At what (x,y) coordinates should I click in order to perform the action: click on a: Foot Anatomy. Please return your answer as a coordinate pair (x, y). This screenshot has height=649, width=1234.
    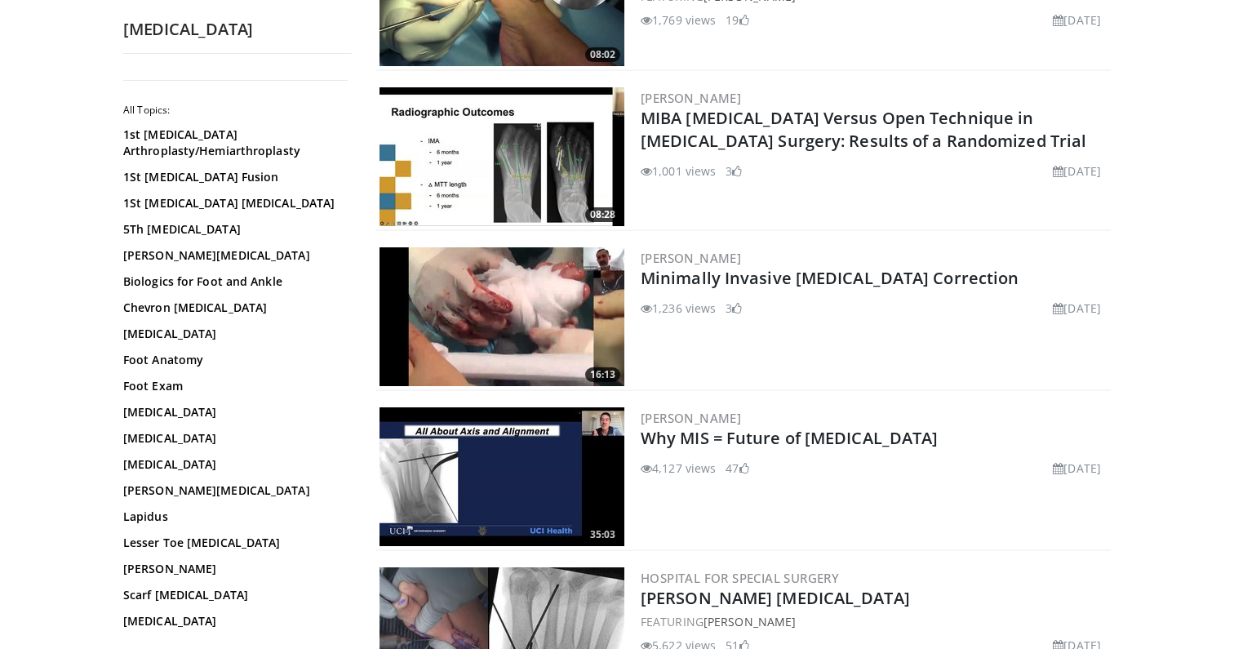
    Looking at the image, I should click on (233, 360).